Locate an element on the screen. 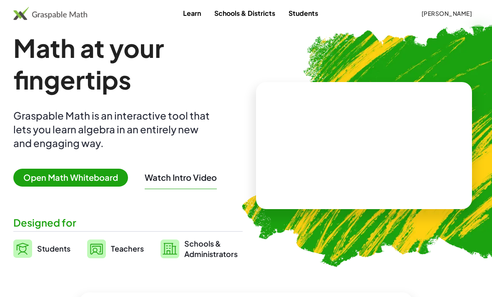 Image resolution: width=492 pixels, height=297 pixels. video: What is this? This is dynamic math notation. Dynamic math notation plays a central role in how Gr... is located at coordinates (364, 145).